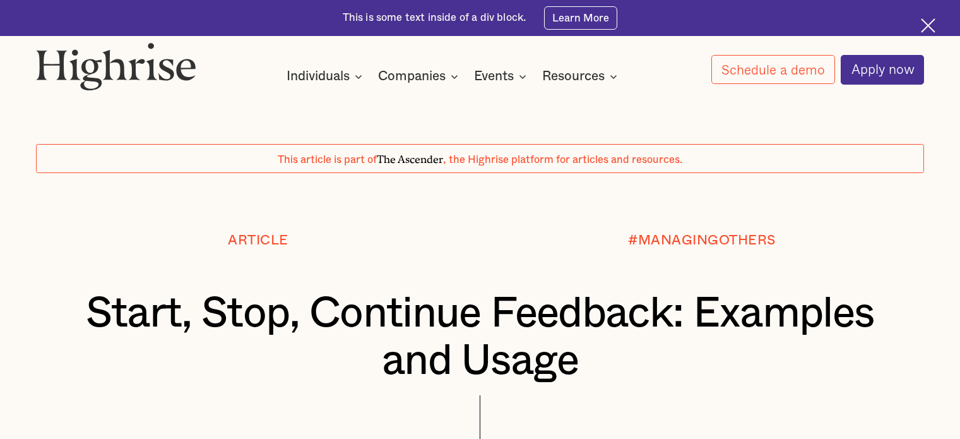 The height and width of the screenshot is (439, 960). I want to click on div: Article, so click(258, 241).